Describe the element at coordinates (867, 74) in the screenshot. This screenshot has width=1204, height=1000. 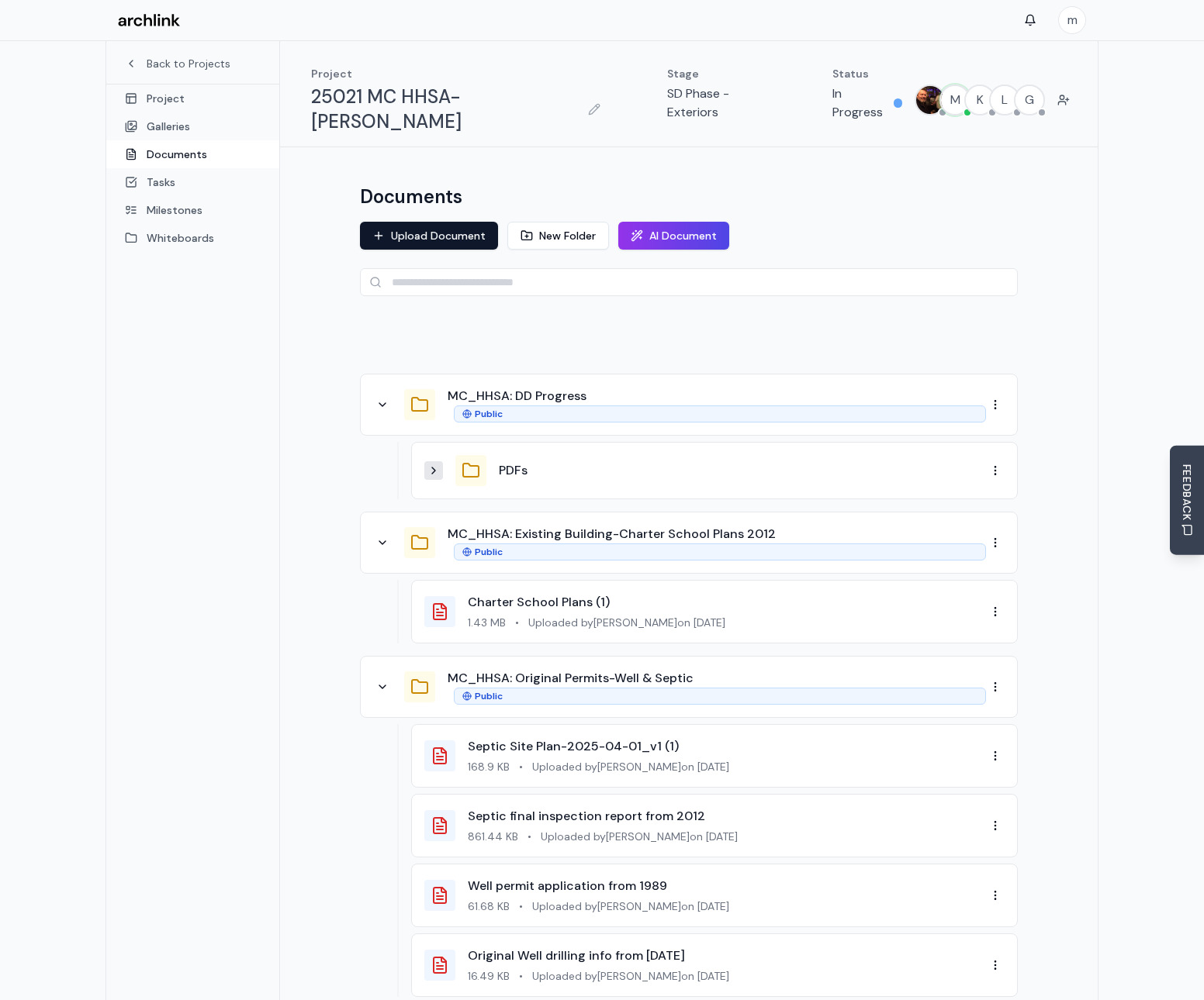
I see `p: Status` at that location.